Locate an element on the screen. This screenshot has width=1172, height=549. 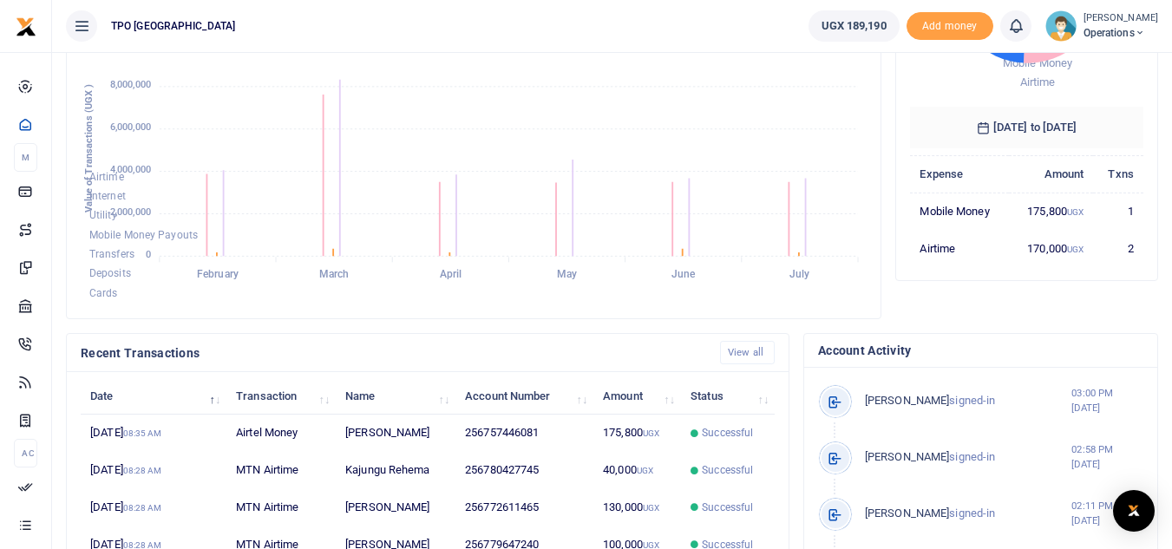
th: Expense is located at coordinates (959, 173).